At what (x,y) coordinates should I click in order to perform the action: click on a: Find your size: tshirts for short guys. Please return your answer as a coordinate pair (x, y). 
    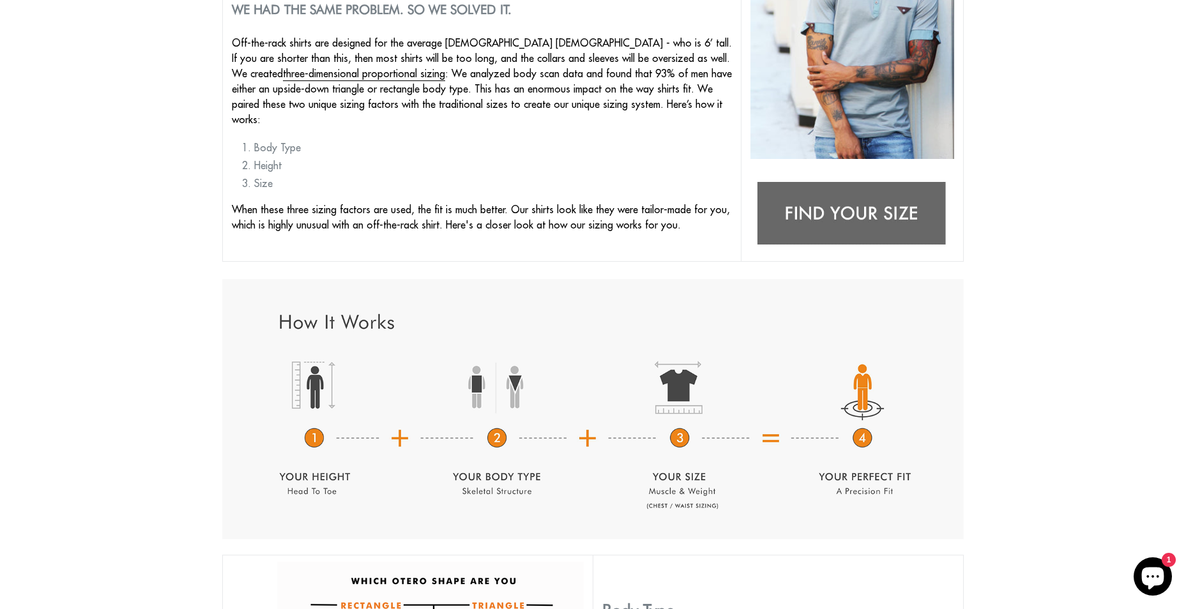
    Looking at the image, I should click on (852, 215).